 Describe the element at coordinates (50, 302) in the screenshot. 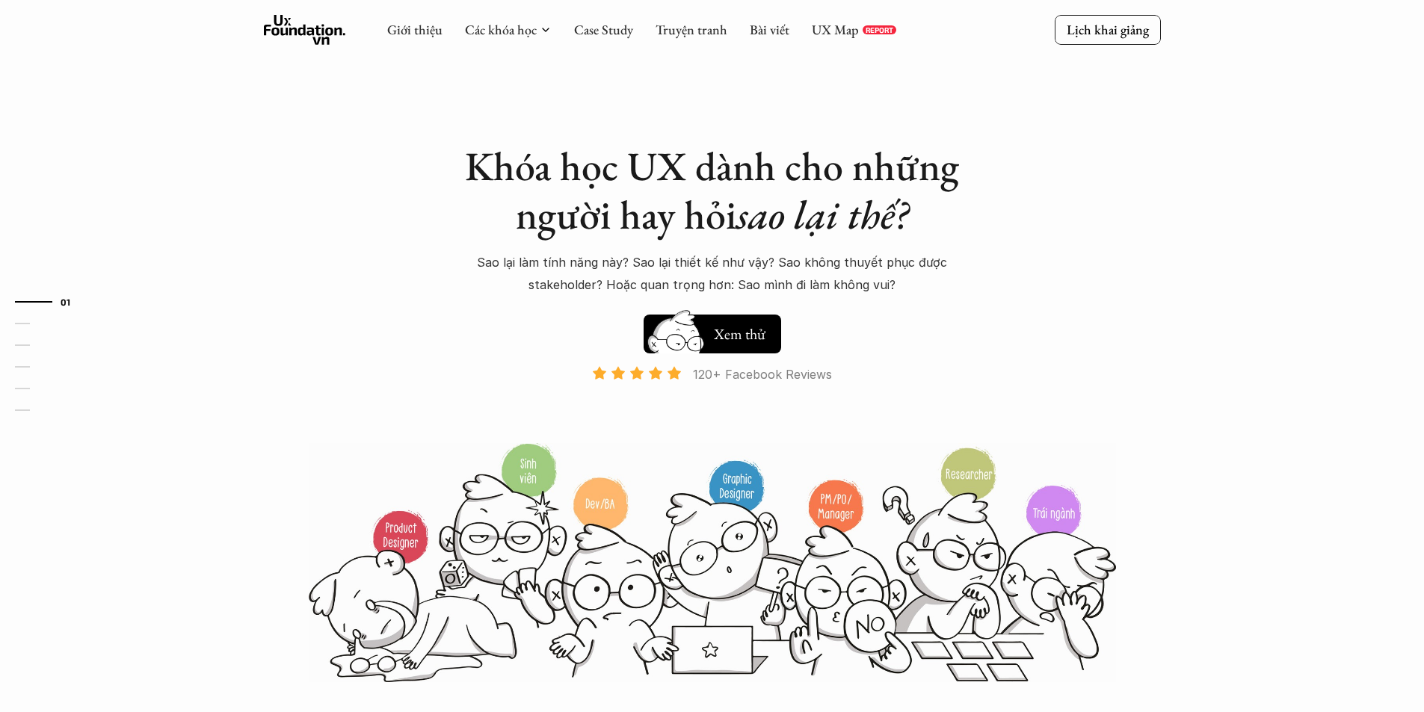

I see `a: 01` at that location.